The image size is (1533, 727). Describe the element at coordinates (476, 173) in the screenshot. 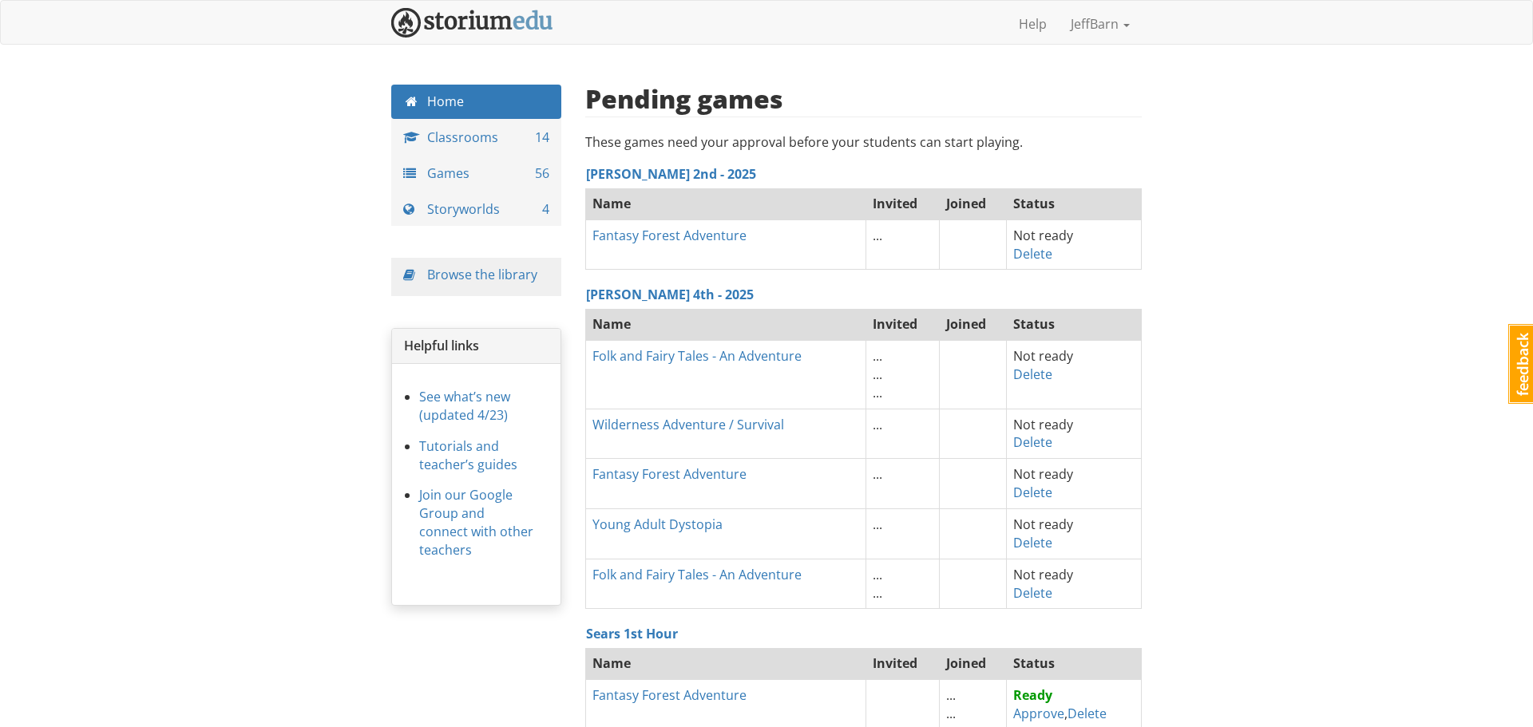

I see `a: Games 56` at that location.